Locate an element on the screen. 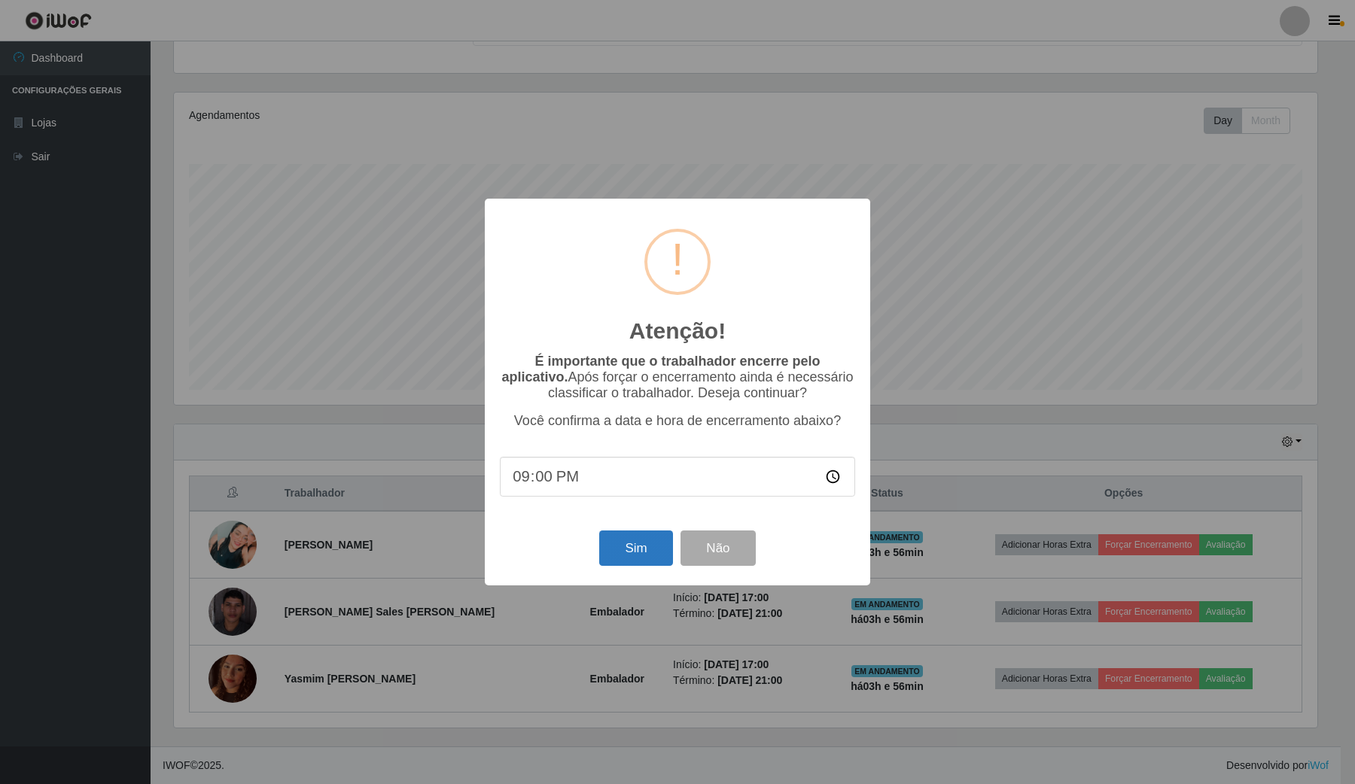 This screenshot has width=1355, height=784. button: Não is located at coordinates (717, 548).